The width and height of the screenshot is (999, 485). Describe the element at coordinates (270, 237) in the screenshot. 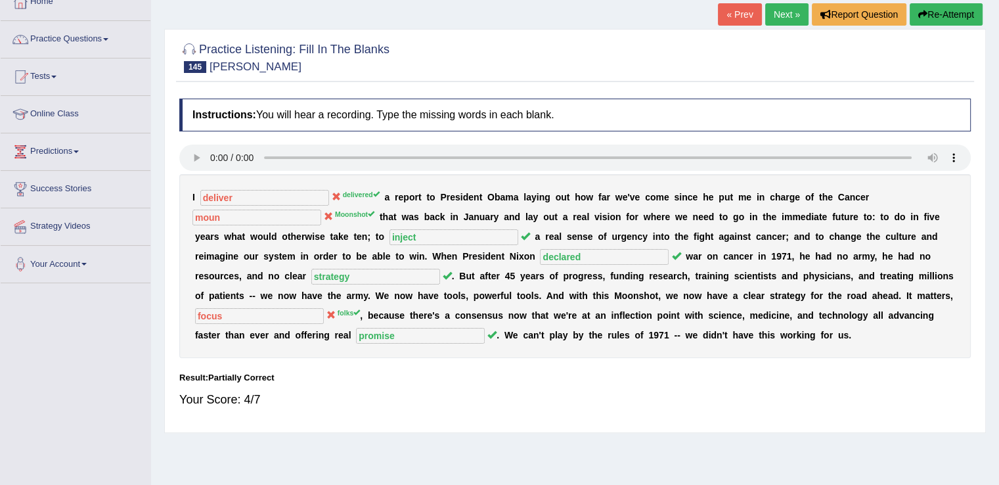

I see `b: l` at that location.